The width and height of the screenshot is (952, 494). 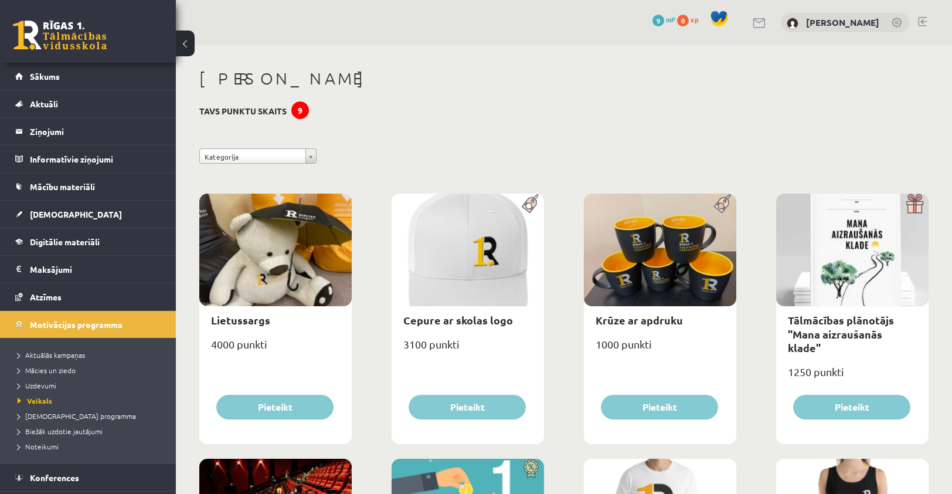 I want to click on a: 9 mP, so click(x=664, y=19).